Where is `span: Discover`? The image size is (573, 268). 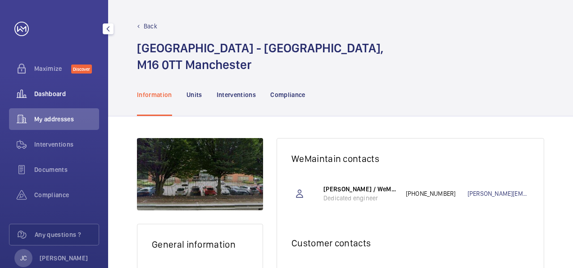
span: Discover is located at coordinates (82, 69).